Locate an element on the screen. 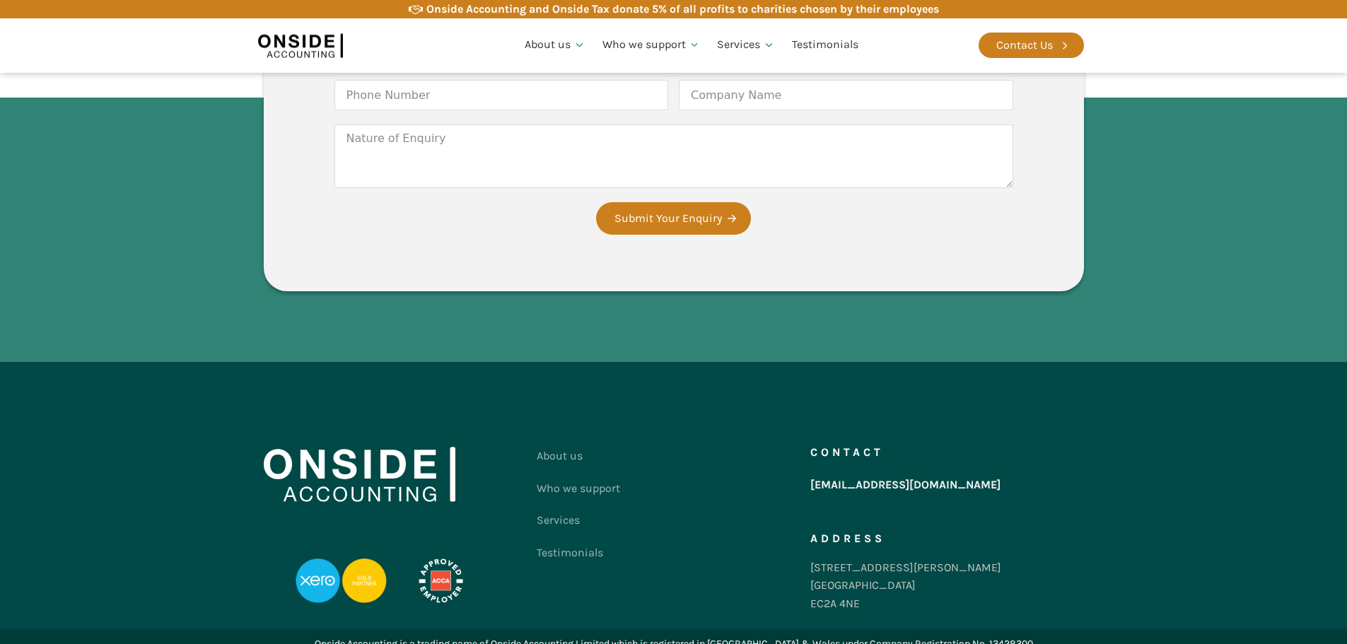 This screenshot has height=644, width=1347. a: Contact Us is located at coordinates (1031, 45).